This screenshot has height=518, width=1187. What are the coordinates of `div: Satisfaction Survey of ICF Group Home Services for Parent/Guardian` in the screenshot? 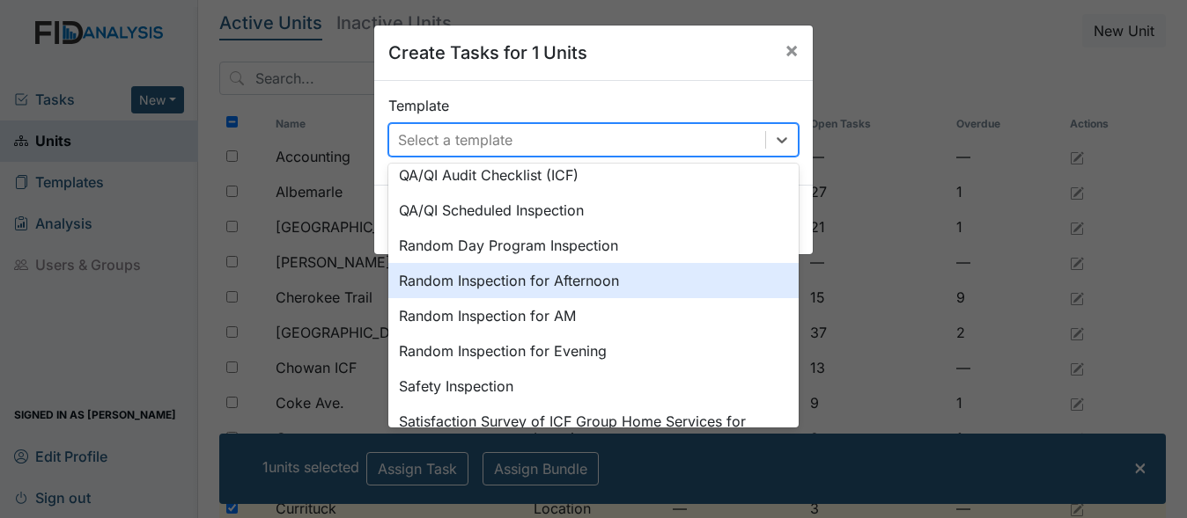 It's located at (593, 432).